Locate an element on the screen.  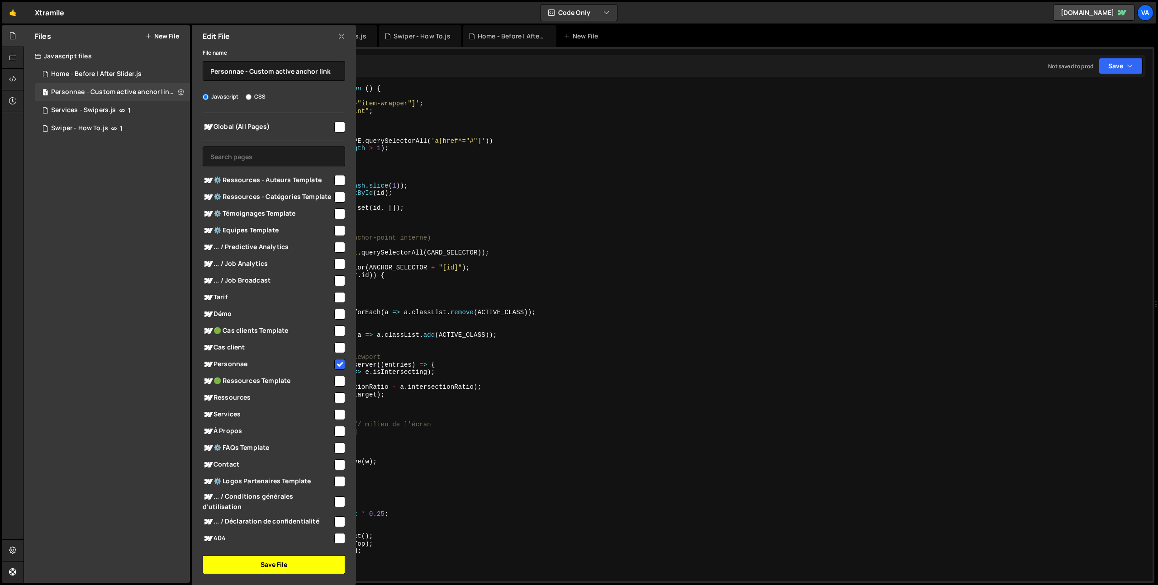
div: 17287/47922.js is located at coordinates (112, 110).